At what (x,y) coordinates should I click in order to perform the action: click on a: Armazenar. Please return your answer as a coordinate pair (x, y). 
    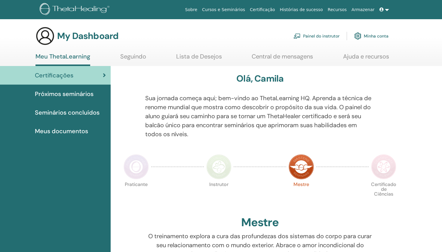
    Looking at the image, I should click on (363, 10).